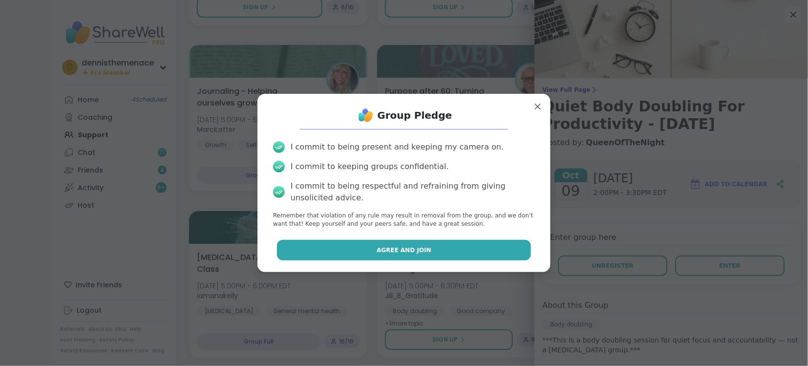 This screenshot has height=366, width=808. I want to click on img: ShareWell Logo, so click(366, 115).